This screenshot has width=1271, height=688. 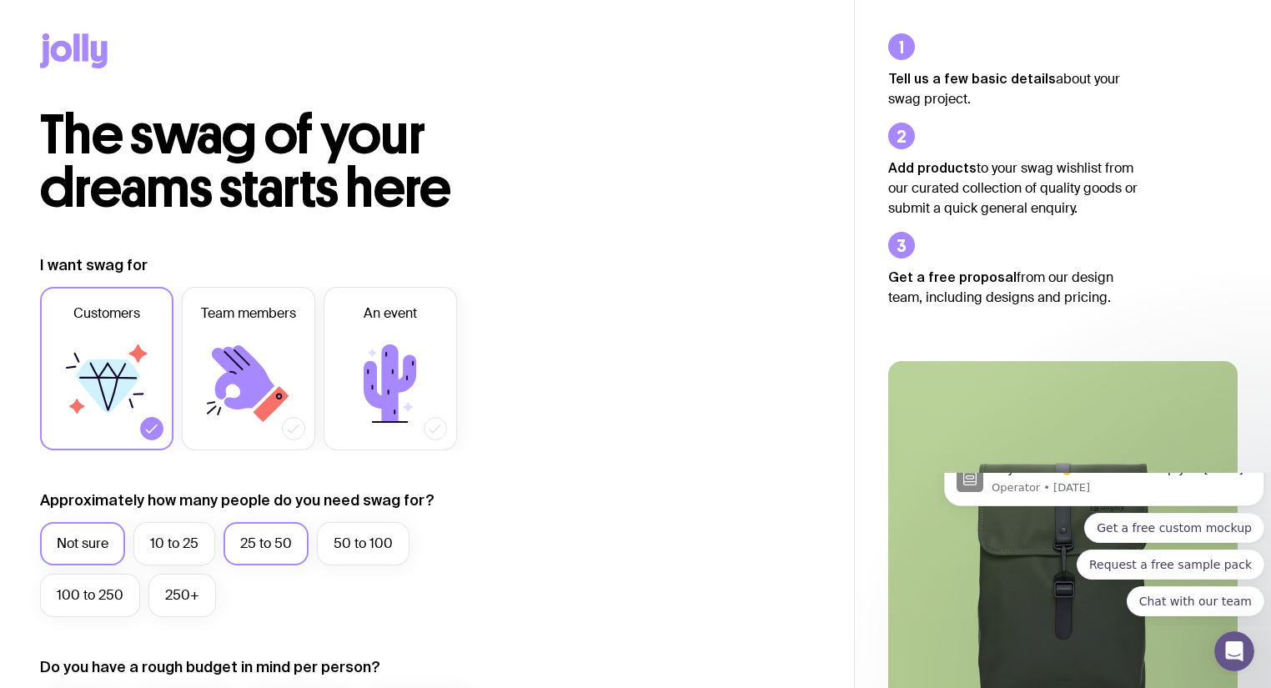 What do you see at coordinates (363, 544) in the screenshot?
I see `label: 50 to 100` at bounding box center [363, 544].